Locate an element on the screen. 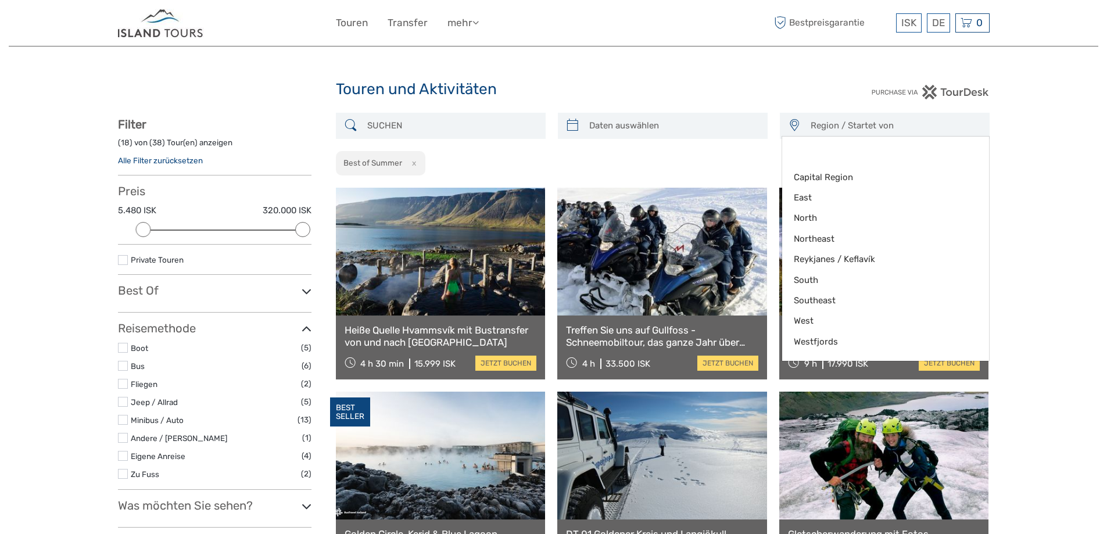 The image size is (1107, 534). img: PurchaseViaTourDesk.png is located at coordinates (930, 92).